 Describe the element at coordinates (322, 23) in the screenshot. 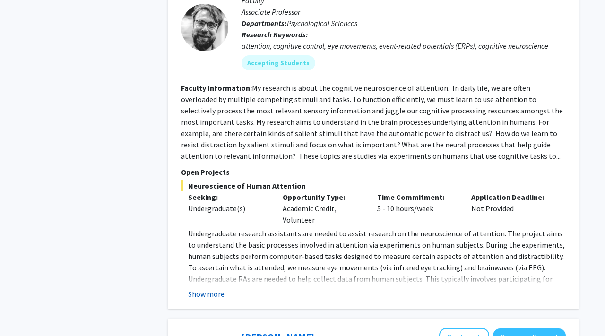

I see `span: Psychological Sciences` at that location.